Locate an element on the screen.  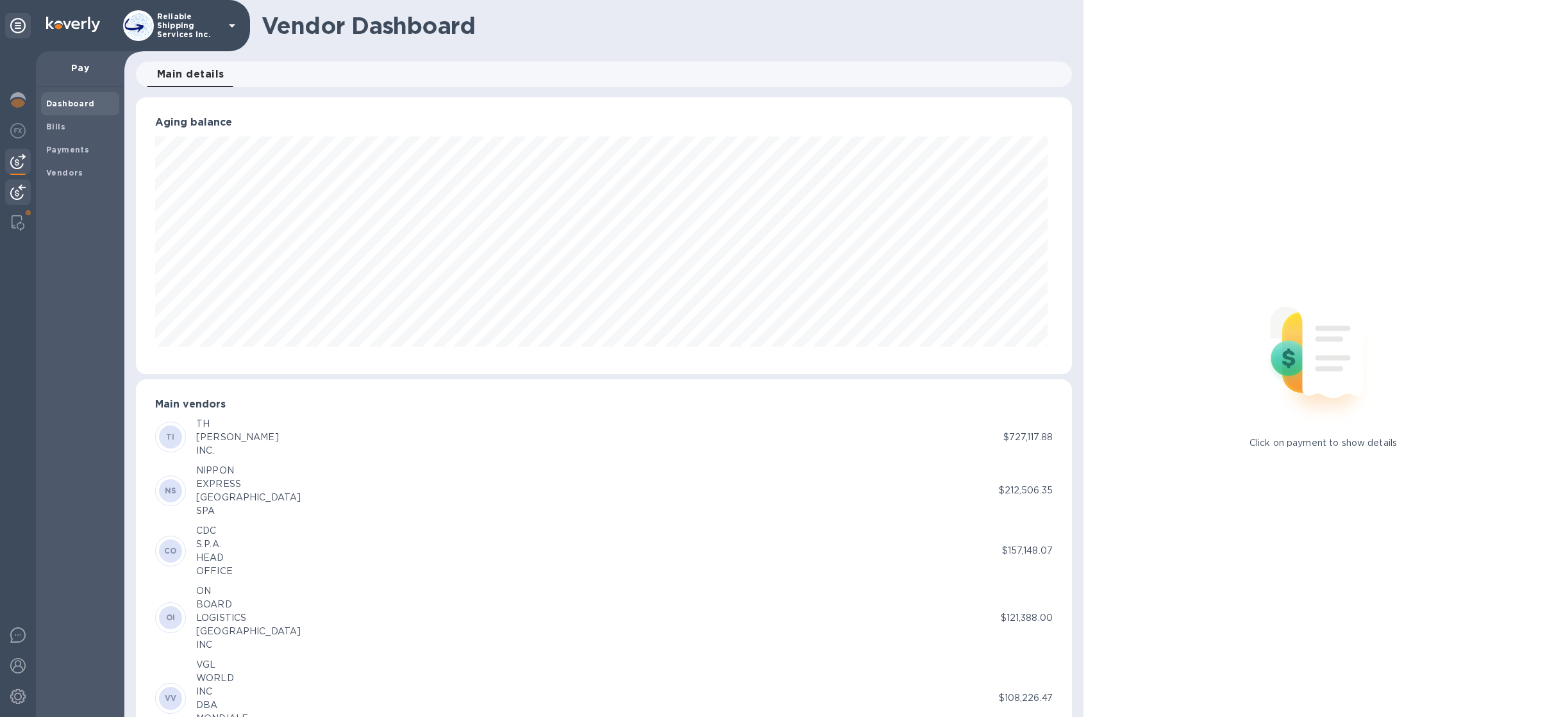
div: DBA is located at coordinates (222, 705).